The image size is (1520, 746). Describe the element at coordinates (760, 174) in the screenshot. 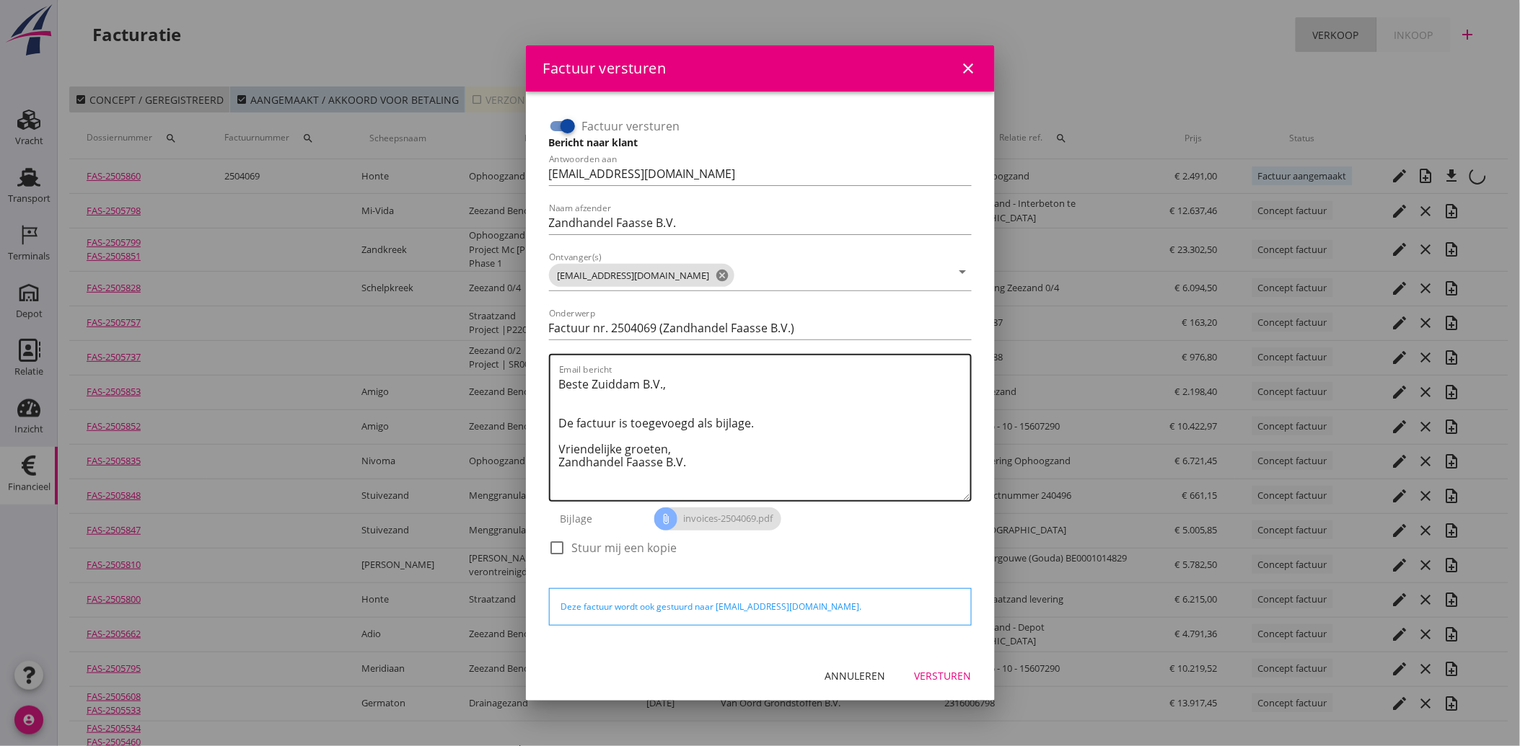

I see `input: Antwoorden aan` at that location.